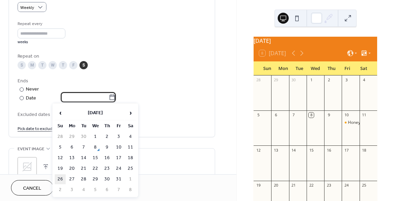 The image size is (394, 201). What do you see at coordinates (107, 169) in the screenshot?
I see `td: 23` at bounding box center [107, 169].